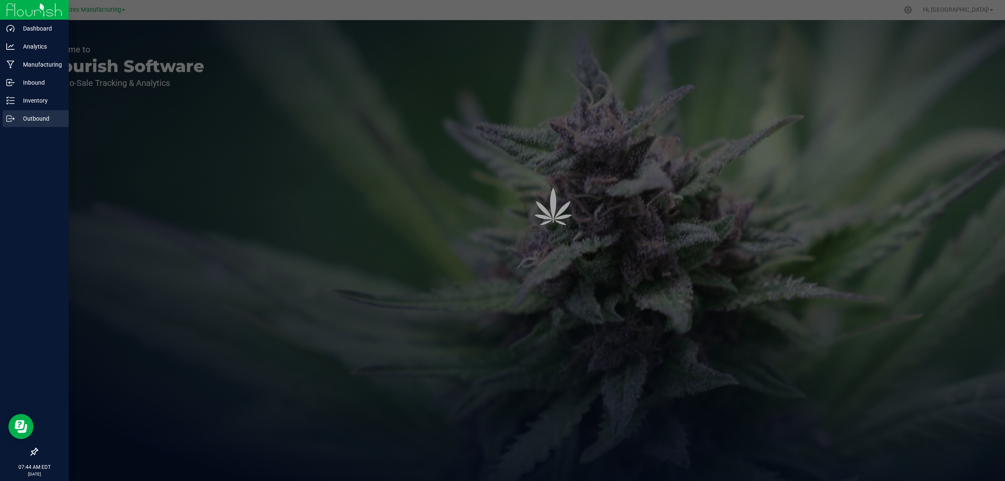  I want to click on p: 07:44 AM EDT, so click(34, 467).